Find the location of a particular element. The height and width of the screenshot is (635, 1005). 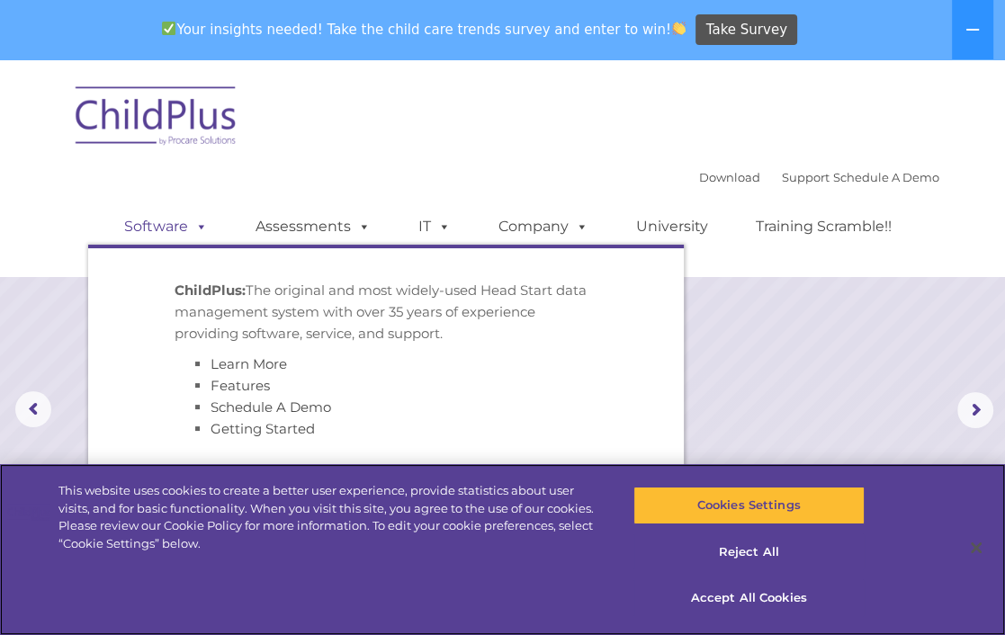

a: Download is located at coordinates (730, 177).